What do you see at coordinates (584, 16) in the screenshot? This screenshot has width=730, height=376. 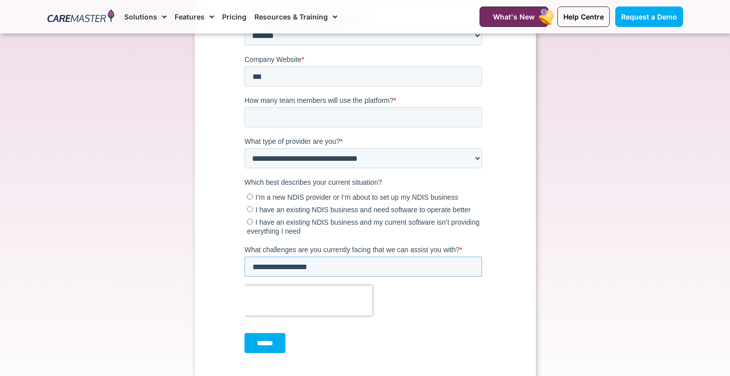 I see `span: Help Centre` at bounding box center [584, 16].